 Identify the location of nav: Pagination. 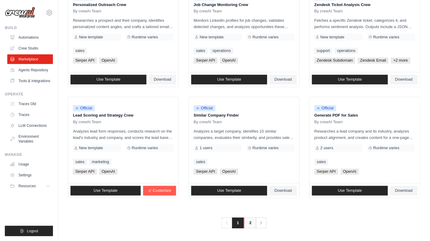
(244, 224).